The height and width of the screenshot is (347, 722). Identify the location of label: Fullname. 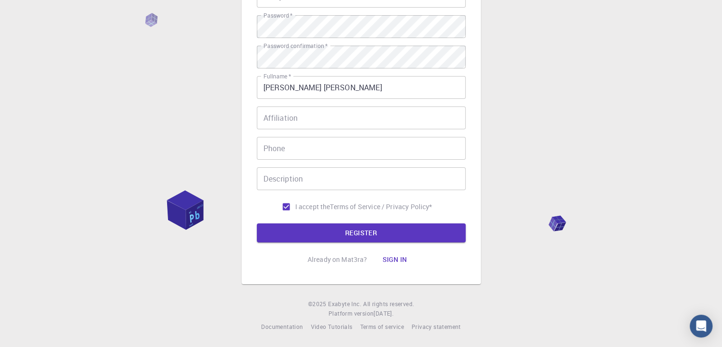
(277, 76).